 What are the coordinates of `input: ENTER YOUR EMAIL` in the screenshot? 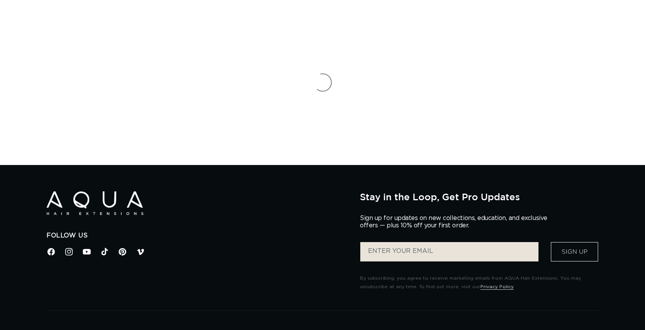 It's located at (449, 252).